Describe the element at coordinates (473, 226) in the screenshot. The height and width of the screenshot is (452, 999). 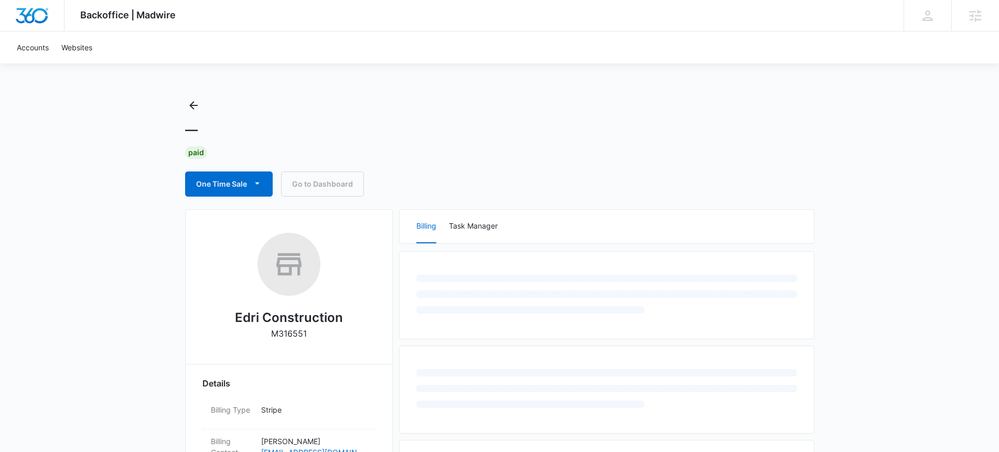
I see `button: Task Manager` at that location.